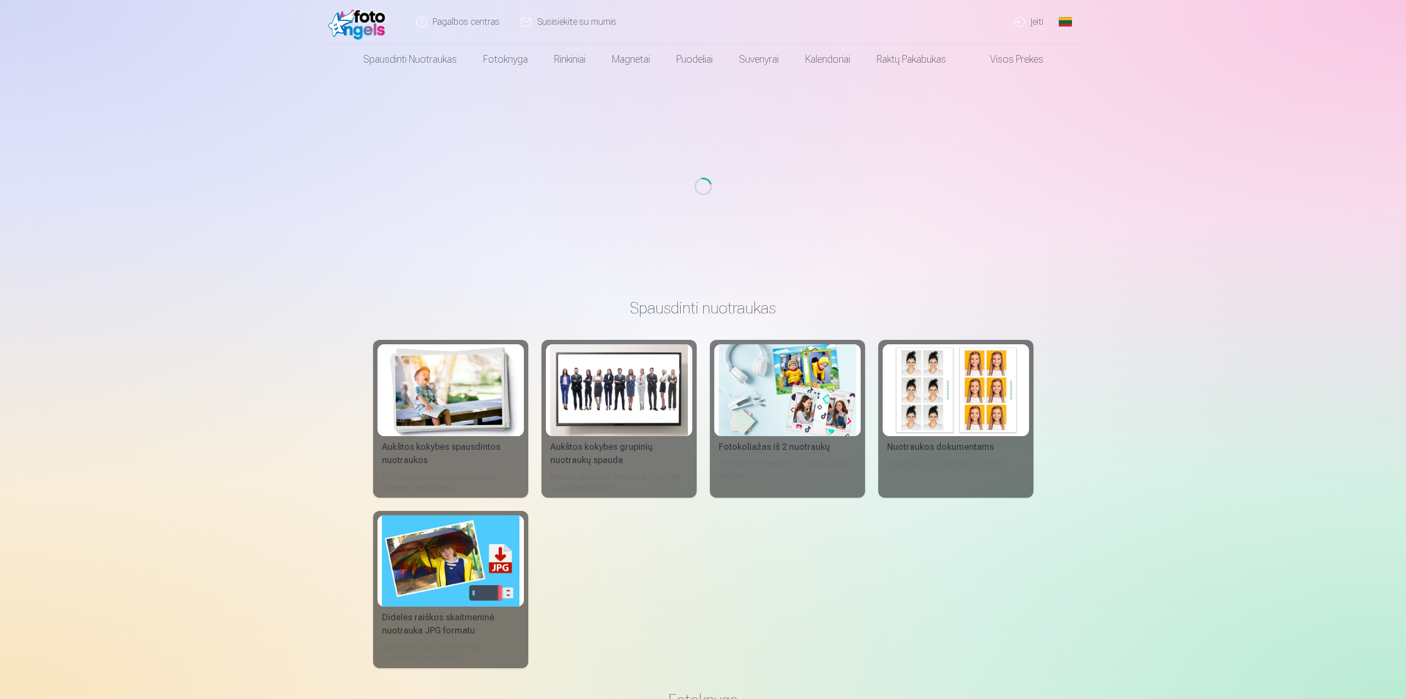 Image resolution: width=1406 pixels, height=699 pixels. What do you see at coordinates (956, 476) in the screenshot?
I see `div: Universalios ID nuotraukos (6 vnt.)` at bounding box center [956, 476].